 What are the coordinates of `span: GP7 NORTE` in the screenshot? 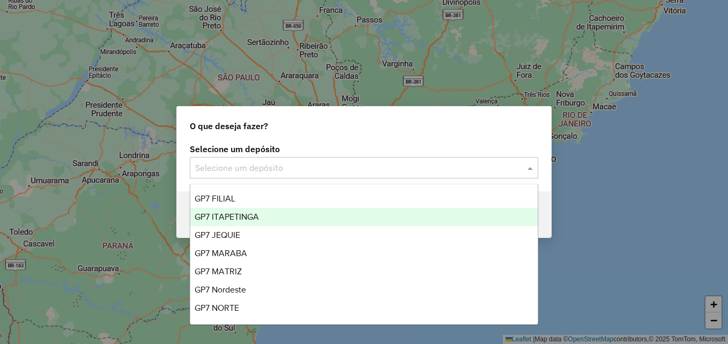 It's located at (216, 308).